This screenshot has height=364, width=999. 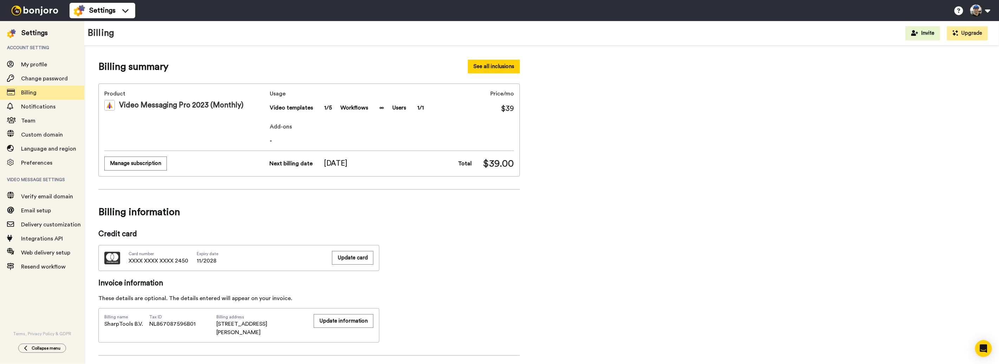 I want to click on span: Settings, so click(x=102, y=11).